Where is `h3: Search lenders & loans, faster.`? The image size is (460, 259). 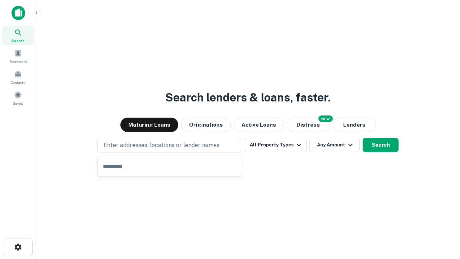 h3: Search lenders & loans, faster. is located at coordinates (248, 97).